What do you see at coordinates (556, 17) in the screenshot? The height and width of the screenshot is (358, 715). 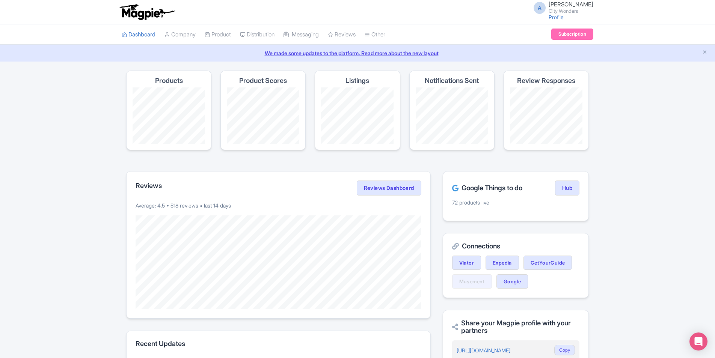 I see `a: Profile` at bounding box center [556, 17].